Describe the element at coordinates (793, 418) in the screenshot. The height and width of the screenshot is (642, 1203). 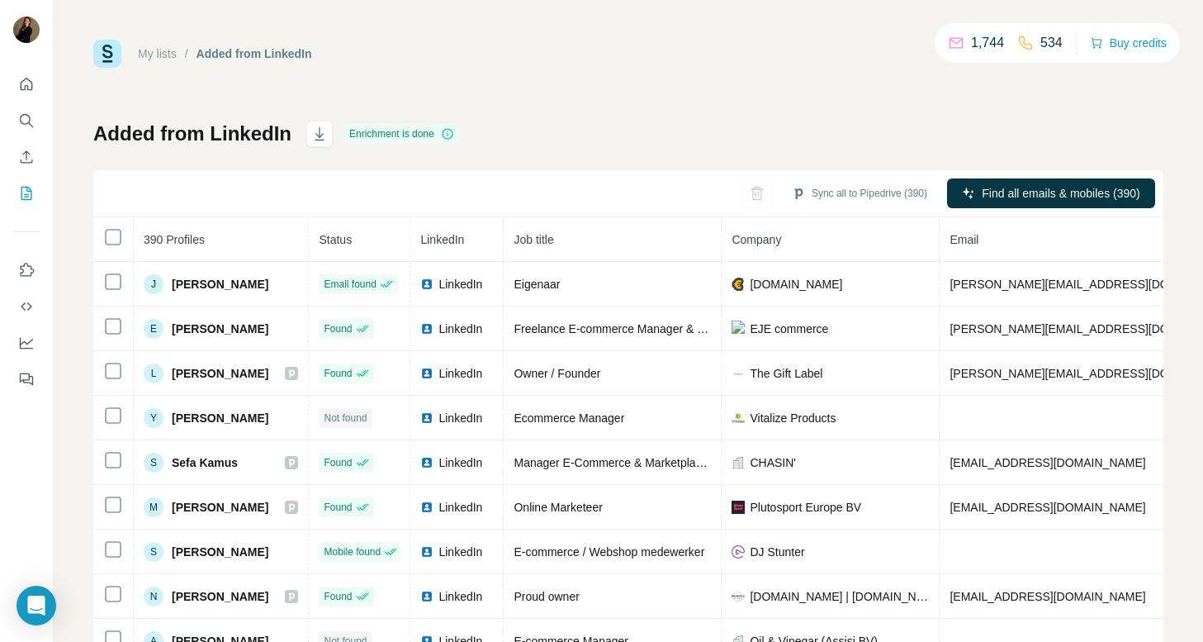
I see `span: Vitalize Products` at that location.